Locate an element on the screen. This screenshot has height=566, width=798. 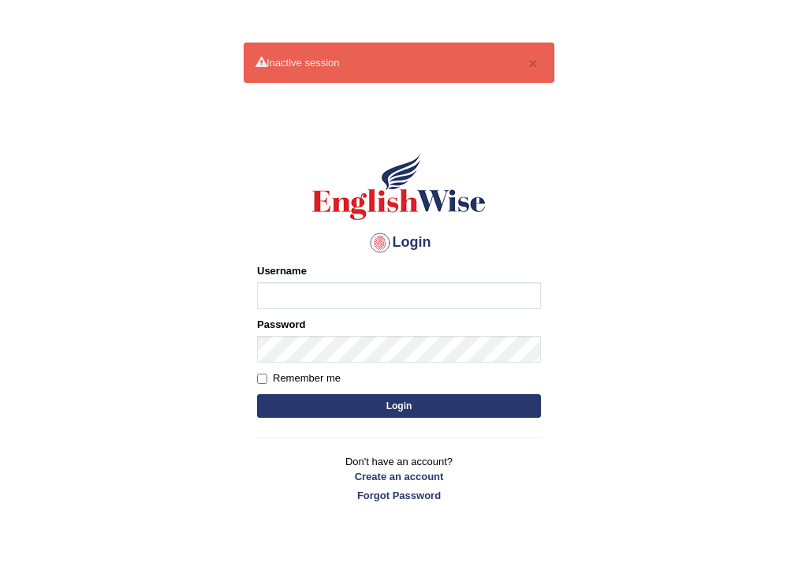
img: Logo of English Wise sign in for intelligent practice with AI is located at coordinates (399, 187).